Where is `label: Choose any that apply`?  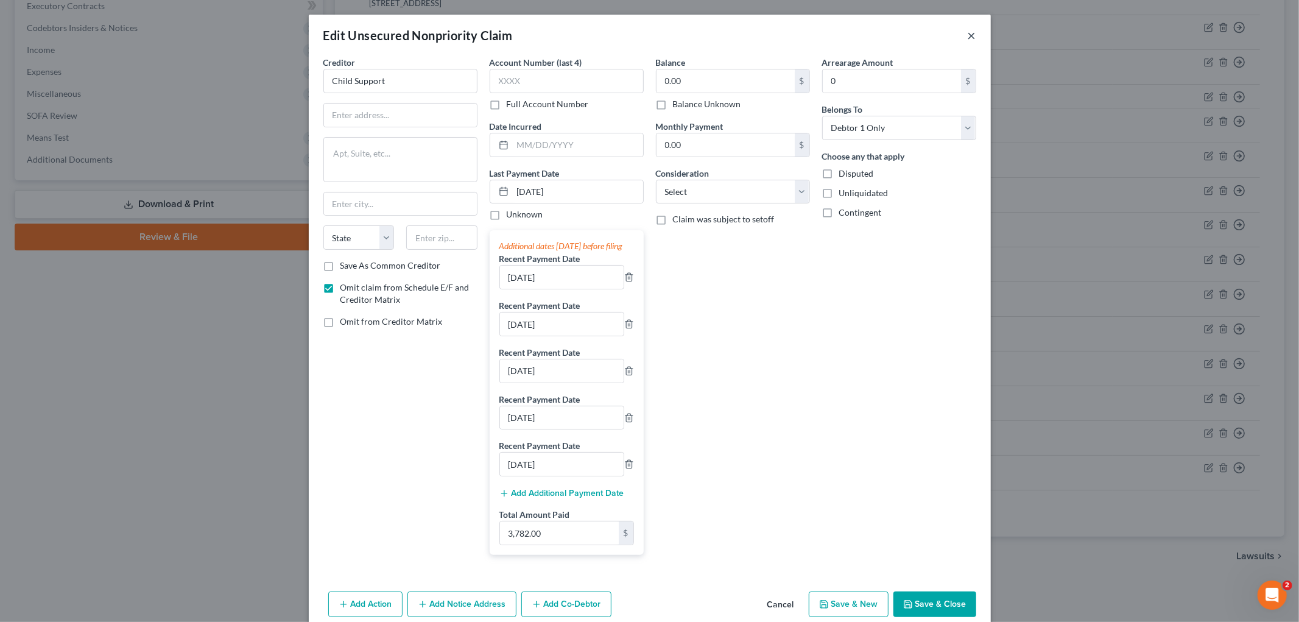
label: Choose any that apply is located at coordinates (864, 156).